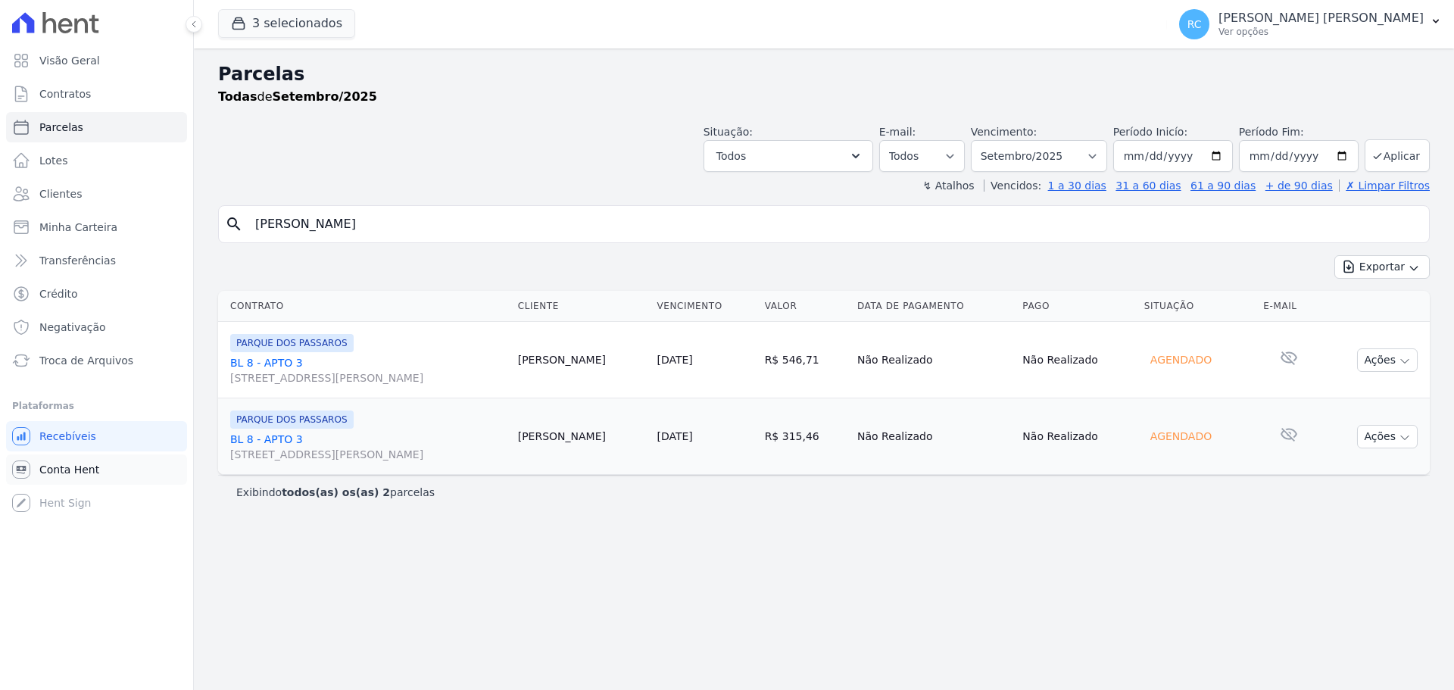 This screenshot has height=690, width=1454. Describe the element at coordinates (1299, 186) in the screenshot. I see `a: + de 90 dias` at that location.